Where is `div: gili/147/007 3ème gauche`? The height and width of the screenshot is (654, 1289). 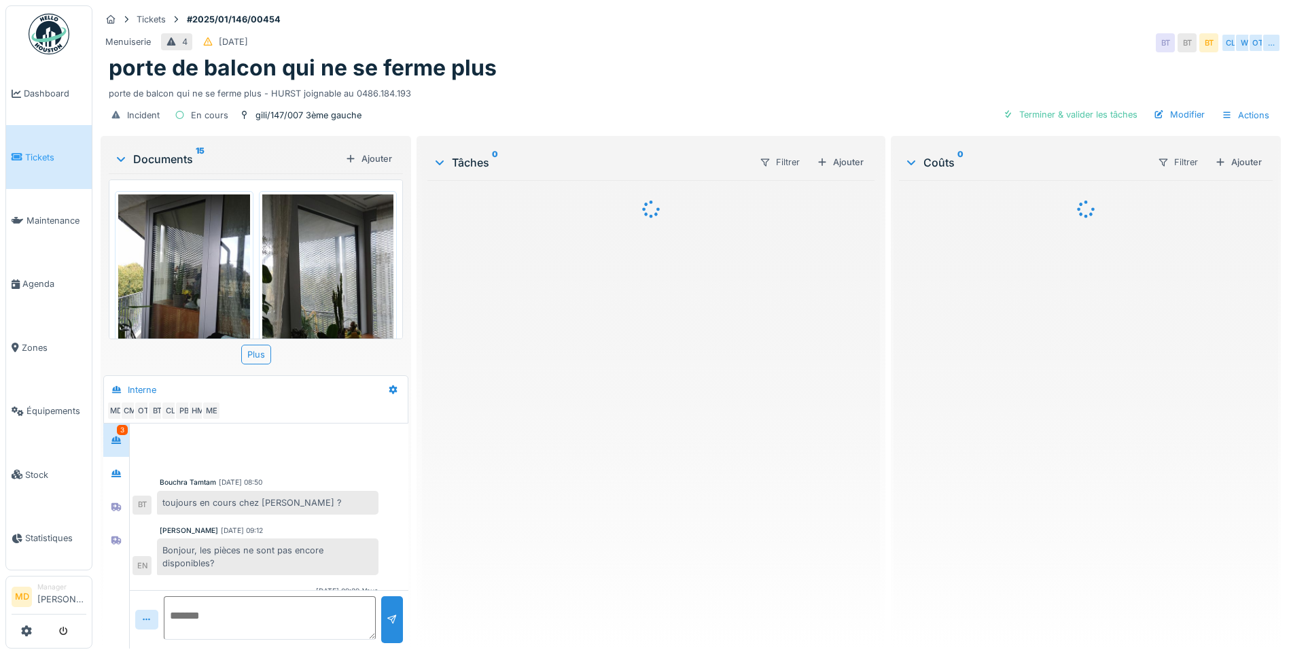 div: gili/147/007 3ème gauche is located at coordinates (308, 115).